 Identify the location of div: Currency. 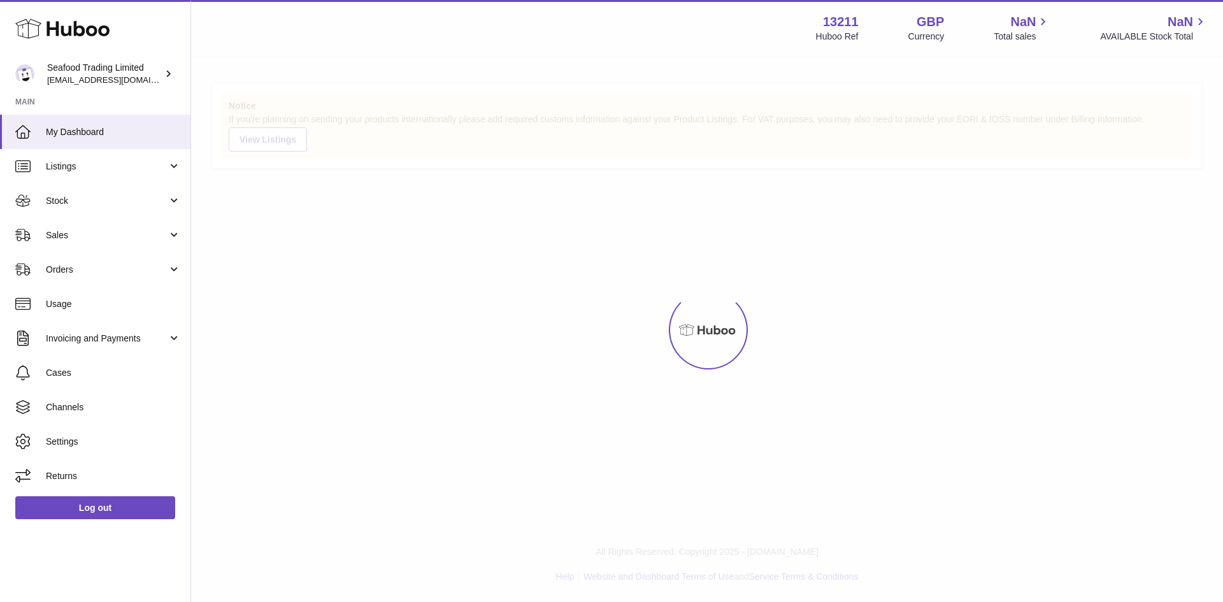
(926, 36).